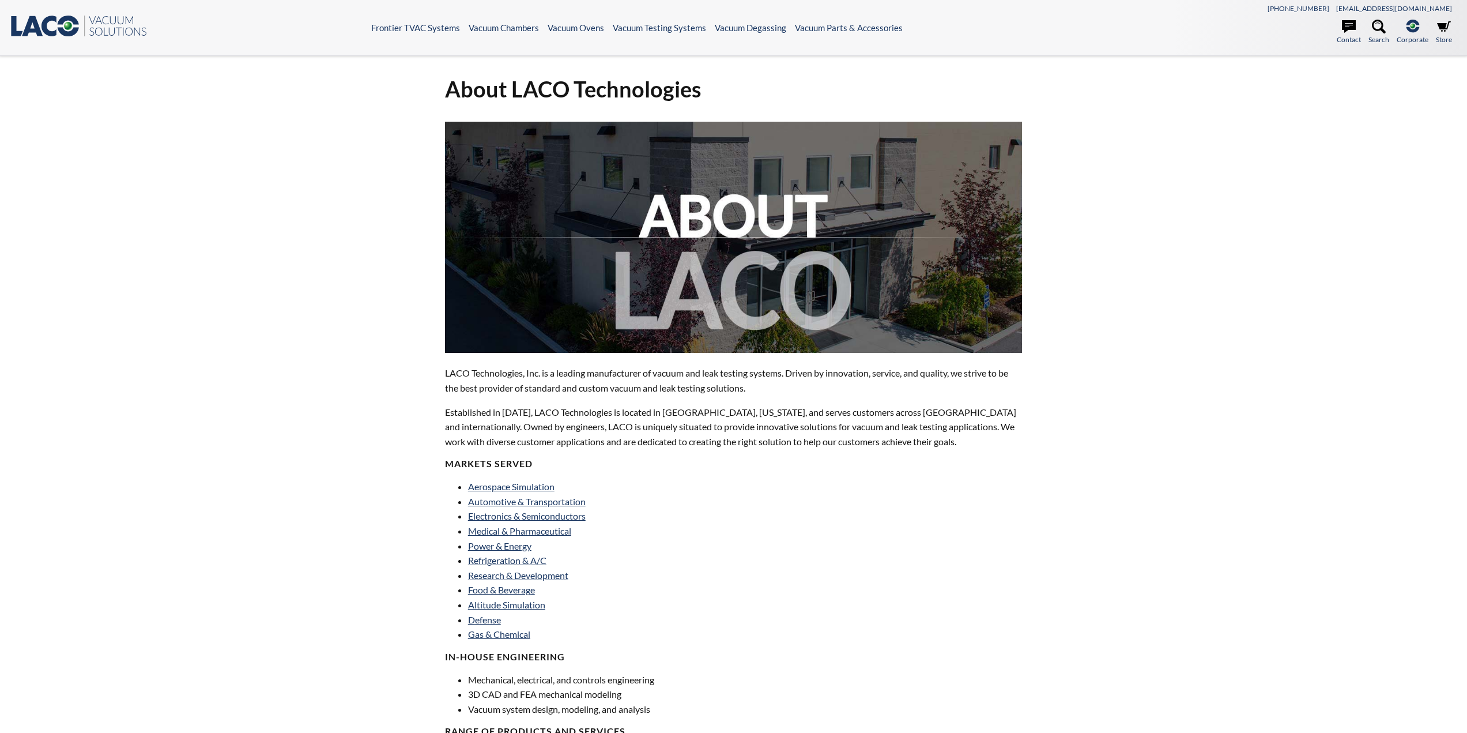 The image size is (1467, 733). I want to click on strong: MARKETS SERVED, so click(489, 463).